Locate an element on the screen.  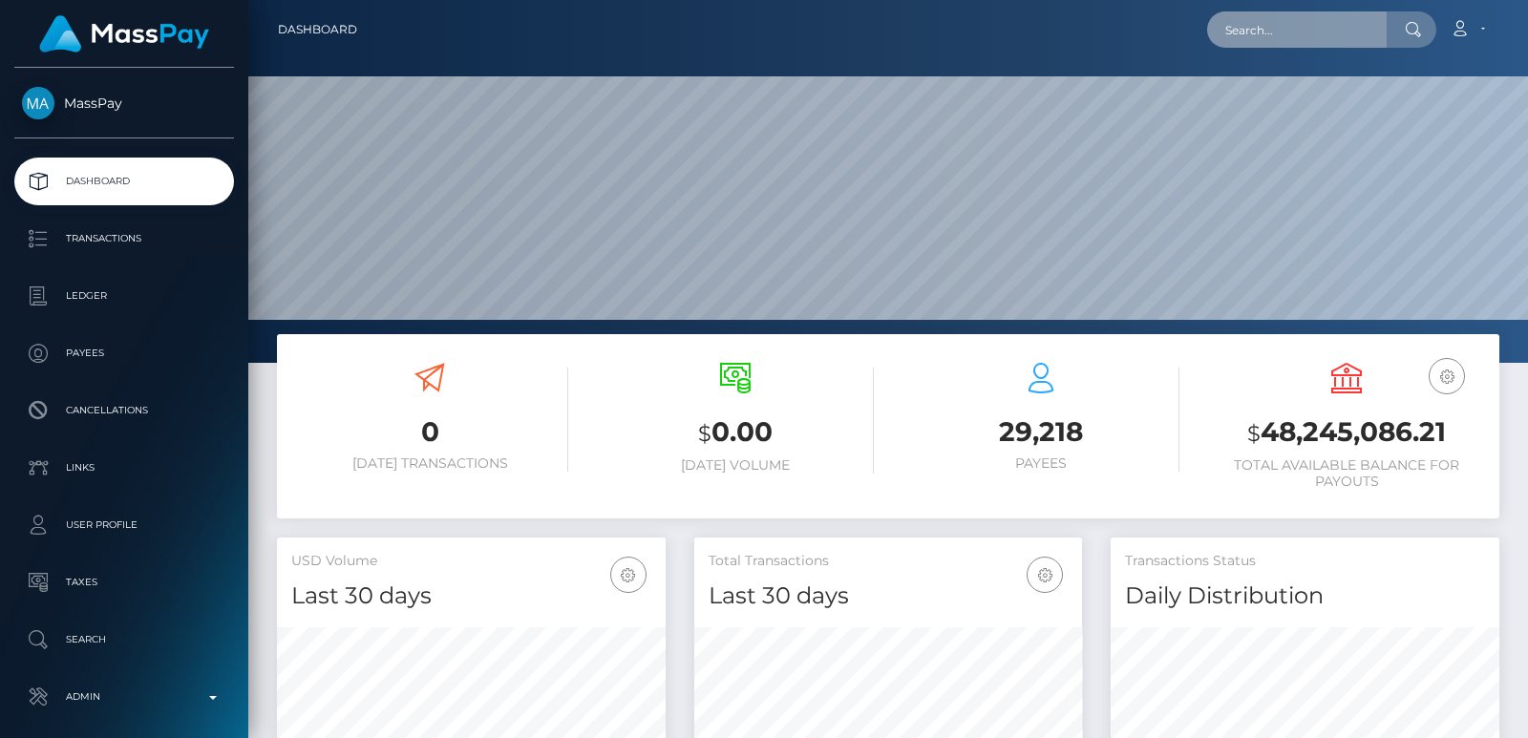
h5: Total Transactions is located at coordinates (888, 562).